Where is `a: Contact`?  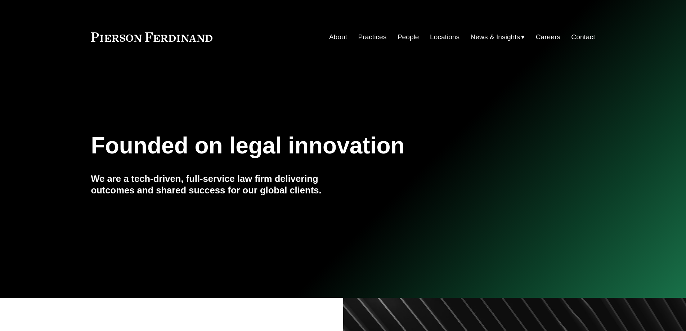 a: Contact is located at coordinates (583, 37).